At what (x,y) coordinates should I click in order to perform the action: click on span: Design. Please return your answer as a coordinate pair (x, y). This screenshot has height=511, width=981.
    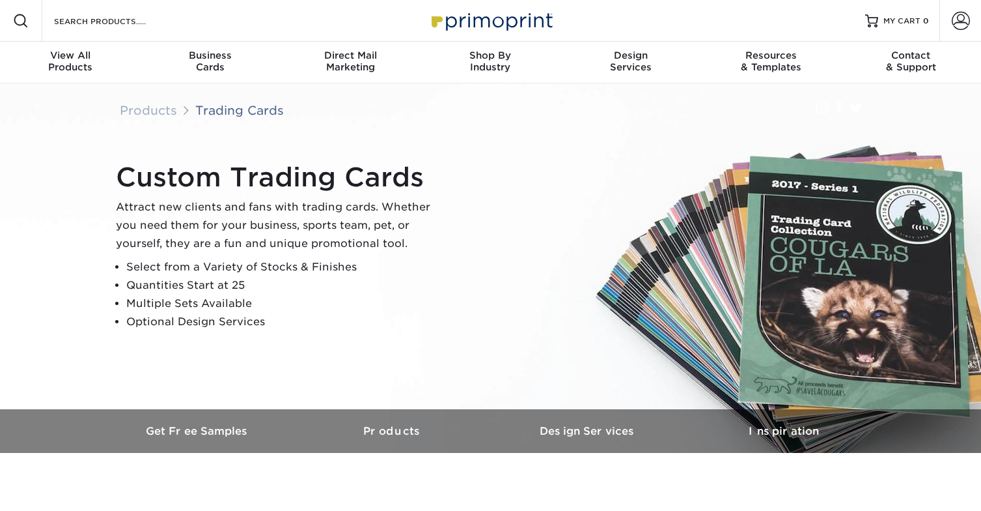
    Looking at the image, I should click on (630, 55).